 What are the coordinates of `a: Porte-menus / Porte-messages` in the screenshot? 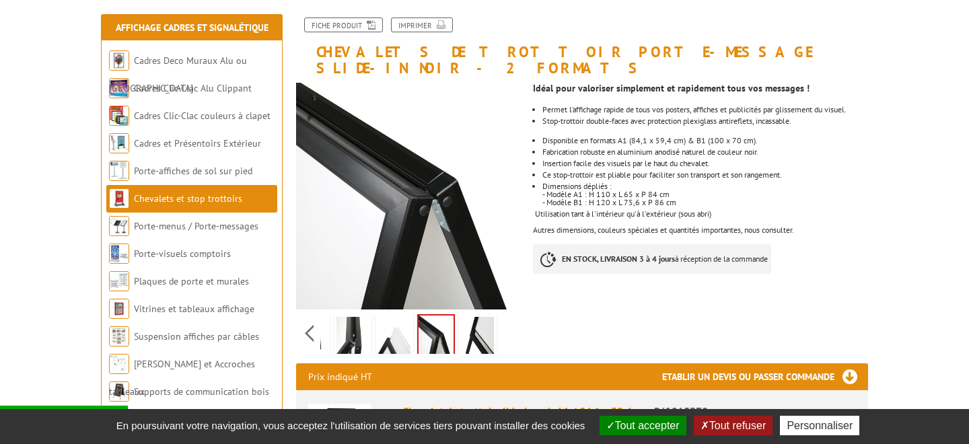 It's located at (196, 226).